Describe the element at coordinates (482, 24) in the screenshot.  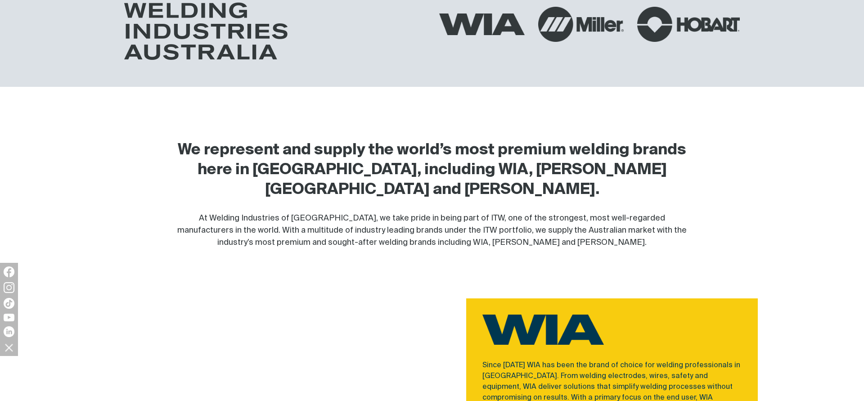
I see `img: WIA` at that location.